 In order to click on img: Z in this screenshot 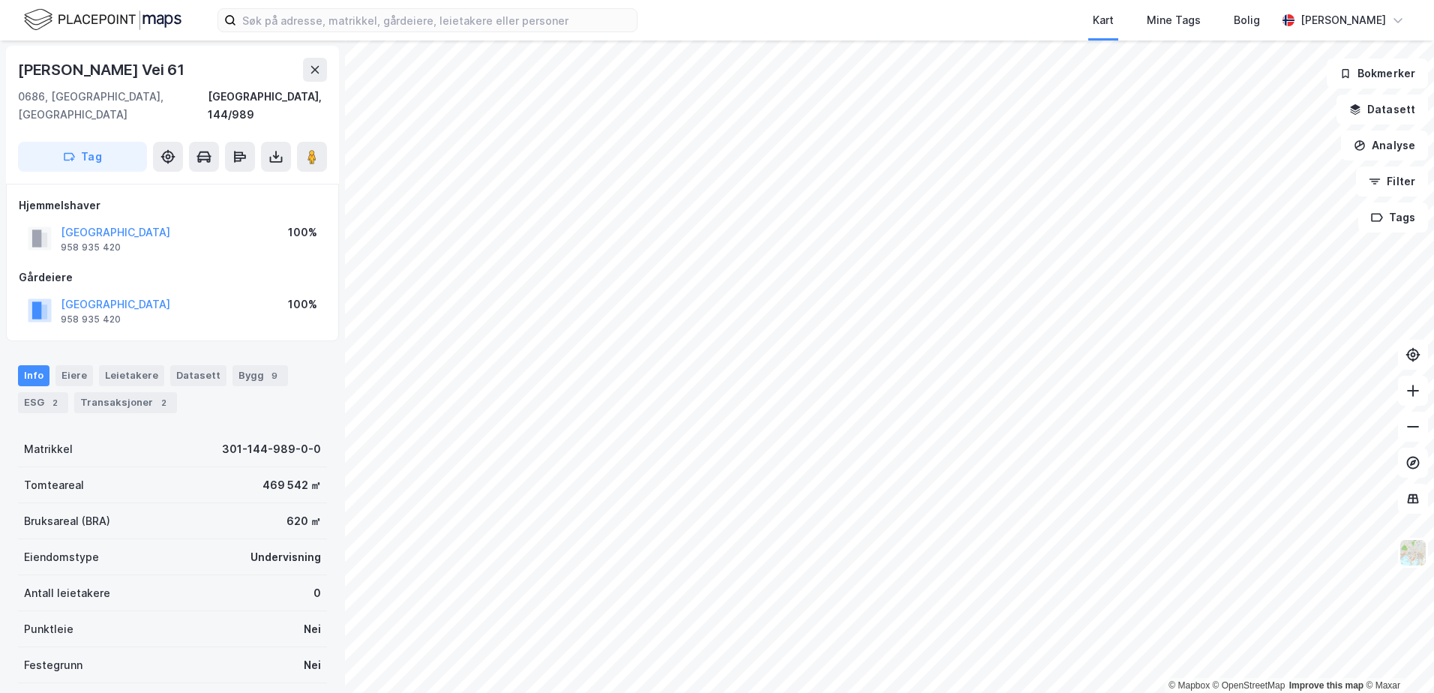, I will do `click(1413, 553)`.